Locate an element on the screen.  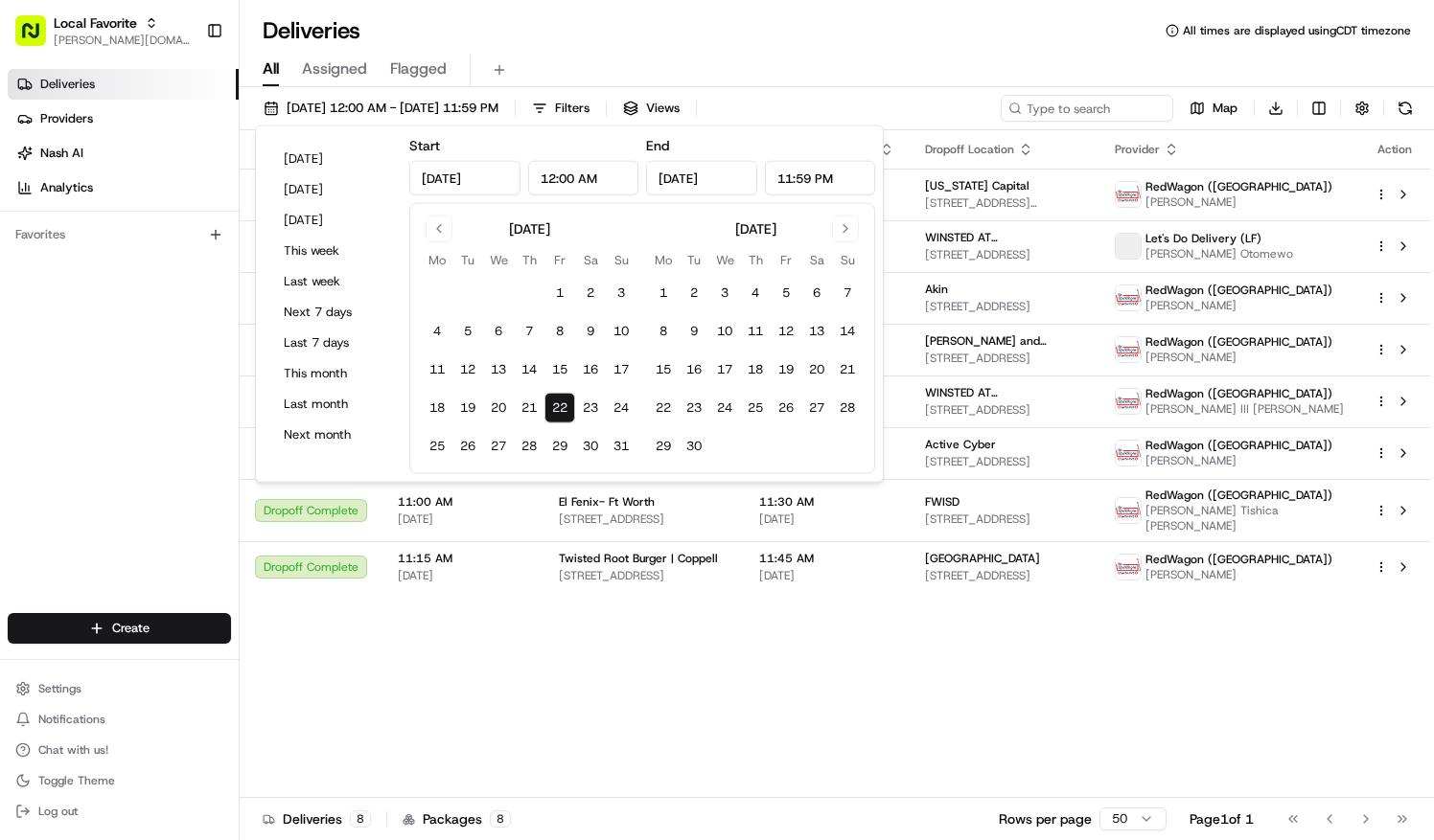
button: Last week is located at coordinates (333, 281).